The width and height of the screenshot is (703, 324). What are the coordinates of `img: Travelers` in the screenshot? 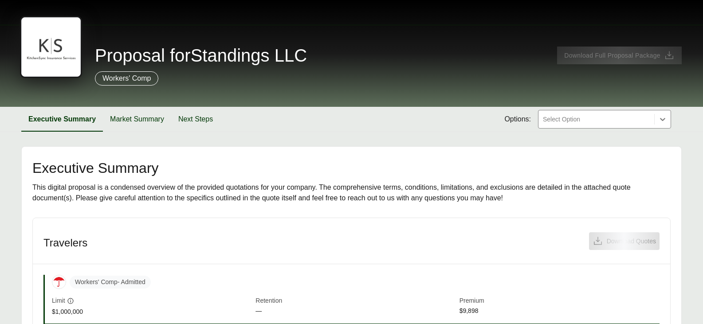 It's located at (59, 282).